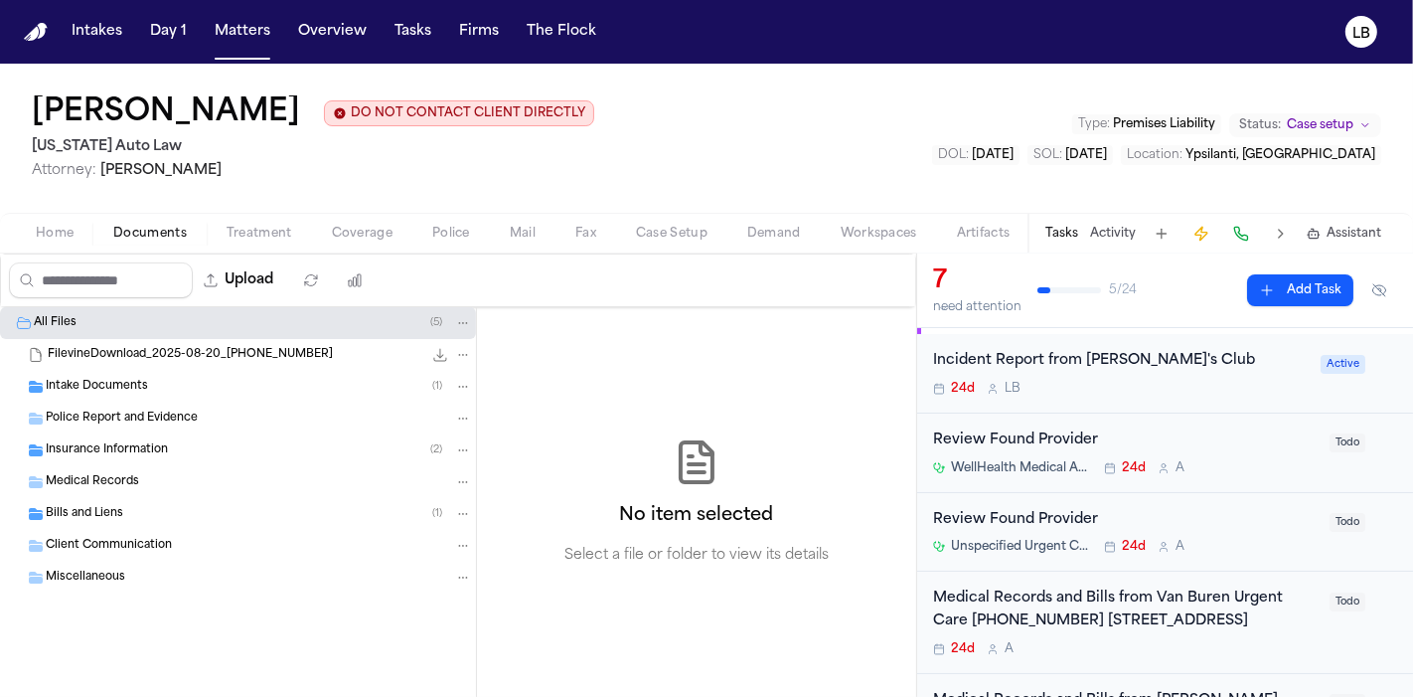 This screenshot has width=1413, height=697. I want to click on a: The Flock, so click(562, 32).